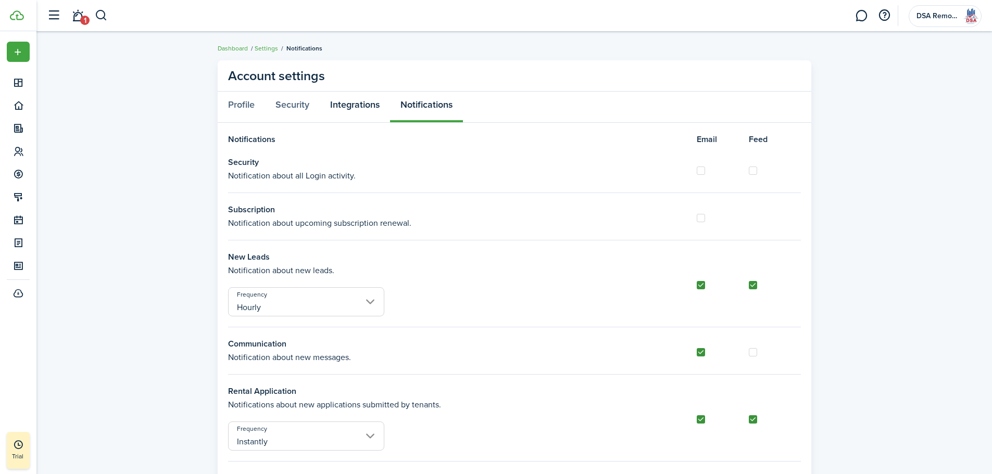  Describe the element at coordinates (377, 162) in the screenshot. I see `h3: Security` at that location.